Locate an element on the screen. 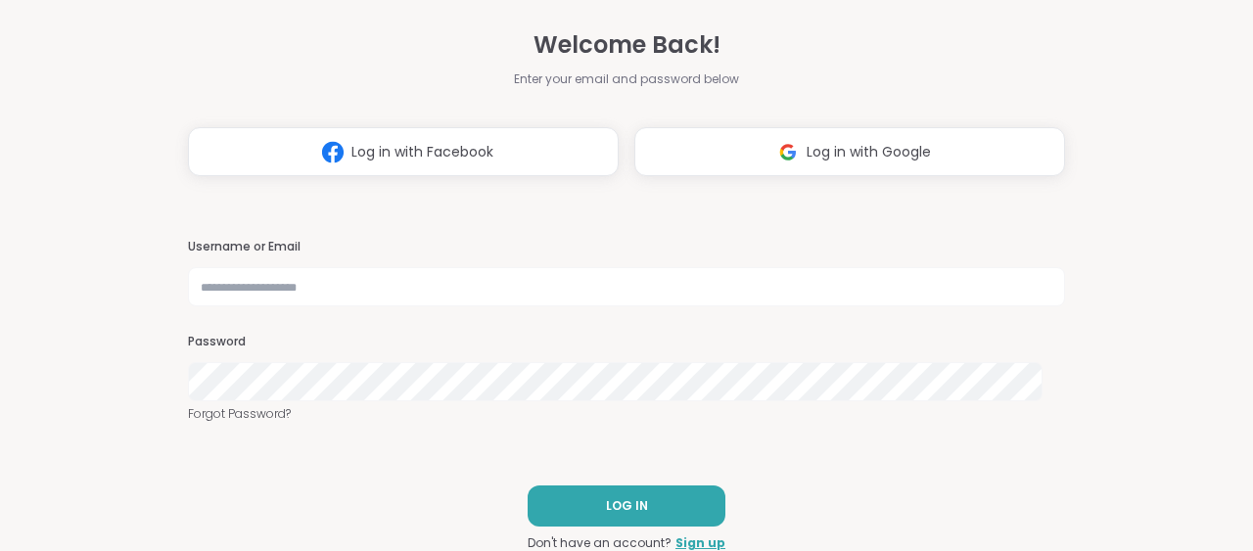  button: Log in with Google is located at coordinates (850, 152).